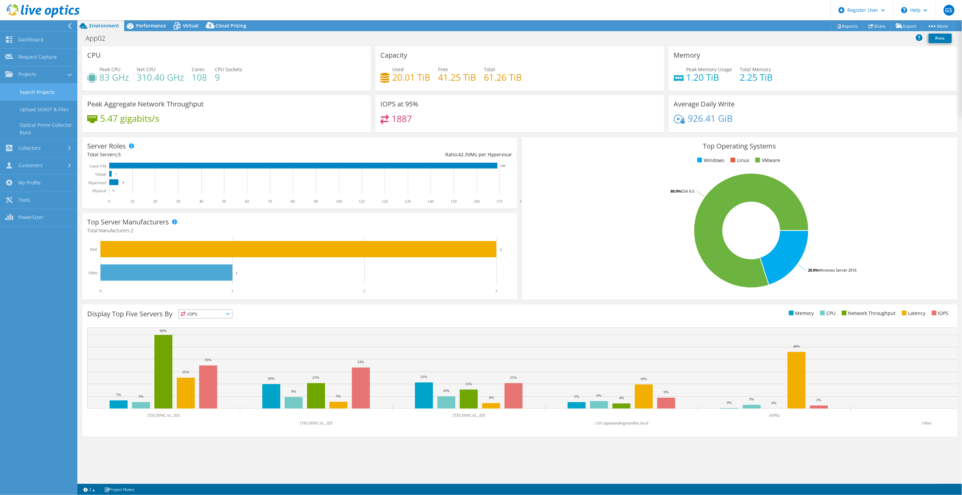 The width and height of the screenshot is (962, 495). I want to click on h3: Average Daily Write, so click(705, 104).